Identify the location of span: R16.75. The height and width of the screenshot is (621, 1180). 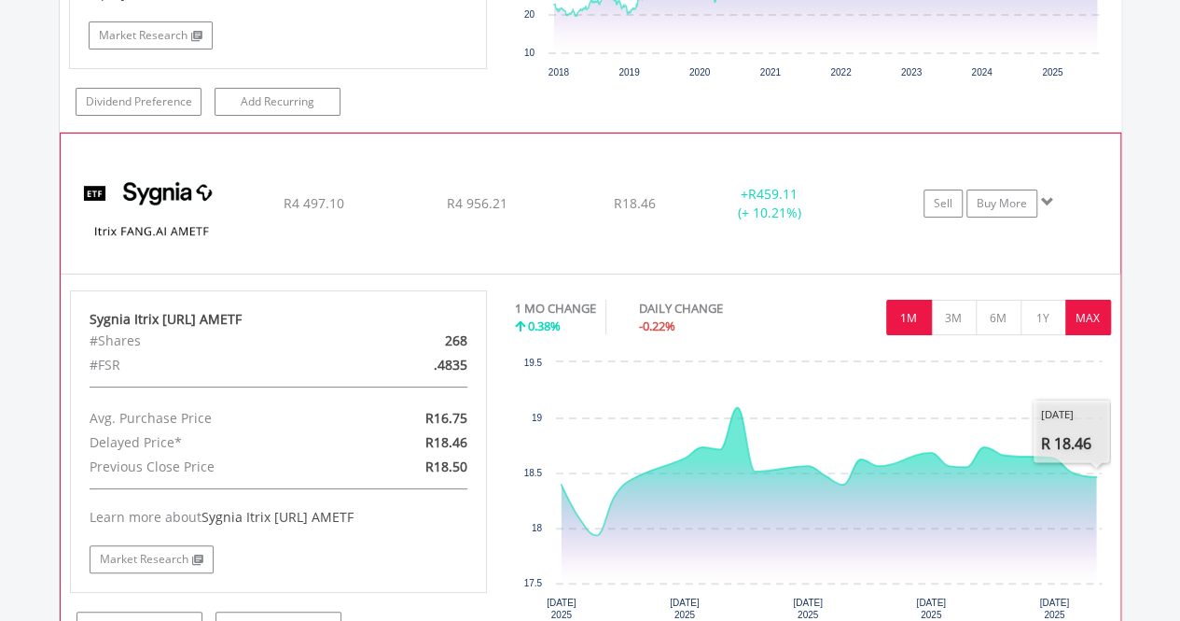
(446, 417).